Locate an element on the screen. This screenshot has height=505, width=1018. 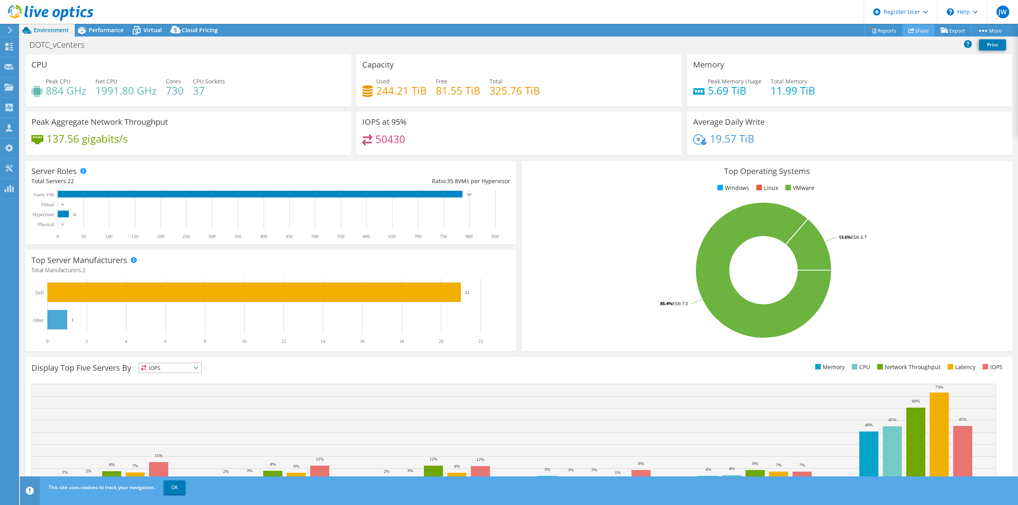
text: 750 is located at coordinates (443, 237).